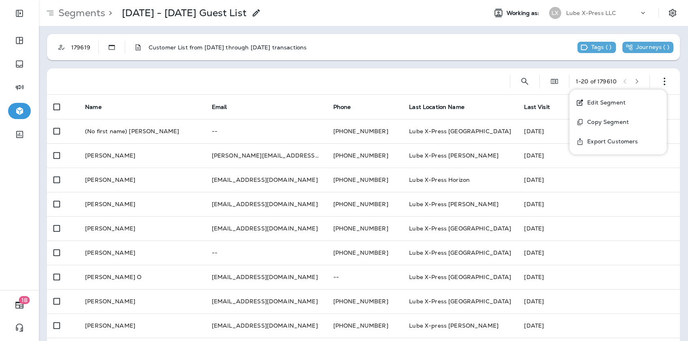 The width and height of the screenshot is (688, 341). I want to click on p: Lube X-Press LLC, so click(591, 13).